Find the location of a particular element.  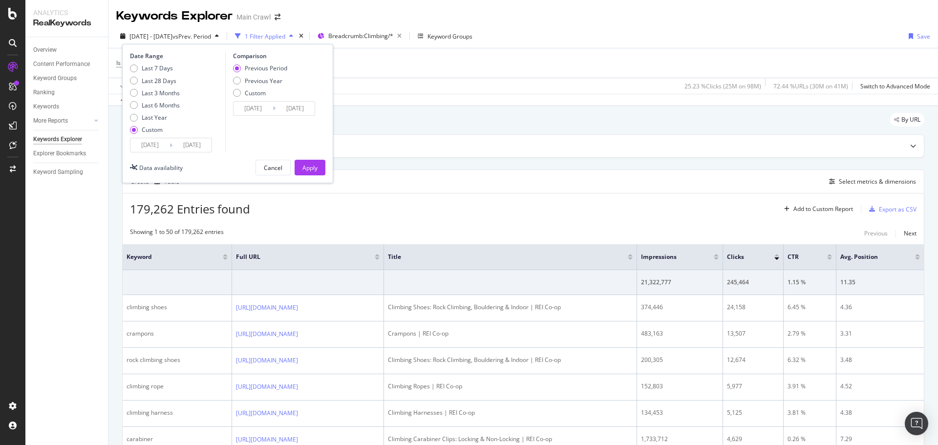

button: Switch to Advanced Mode is located at coordinates (893, 86).